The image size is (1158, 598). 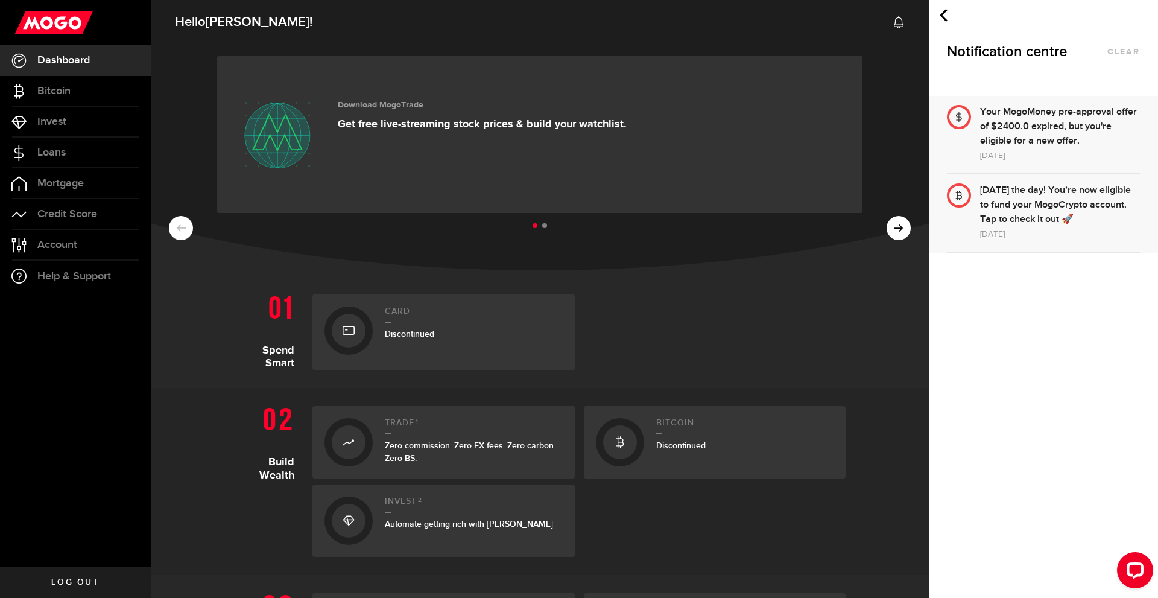 I want to click on h1: Build Wealth, so click(x=268, y=478).